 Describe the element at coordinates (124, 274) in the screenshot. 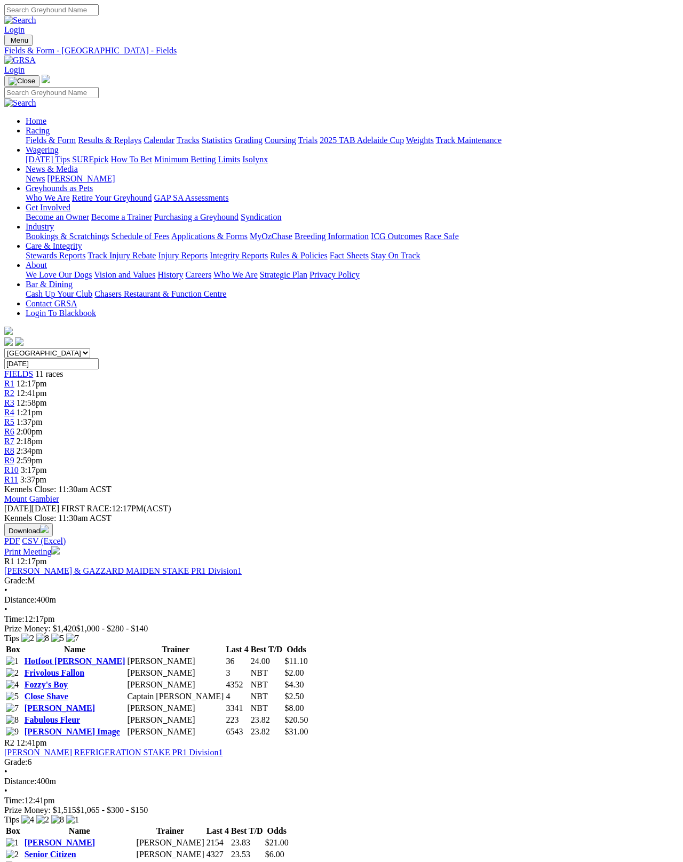

I see `a: Vision and Values` at that location.